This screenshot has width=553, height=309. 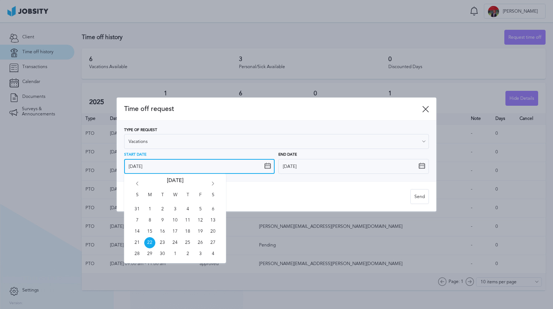 I want to click on span: Tue Sep 09 2025, so click(x=162, y=220).